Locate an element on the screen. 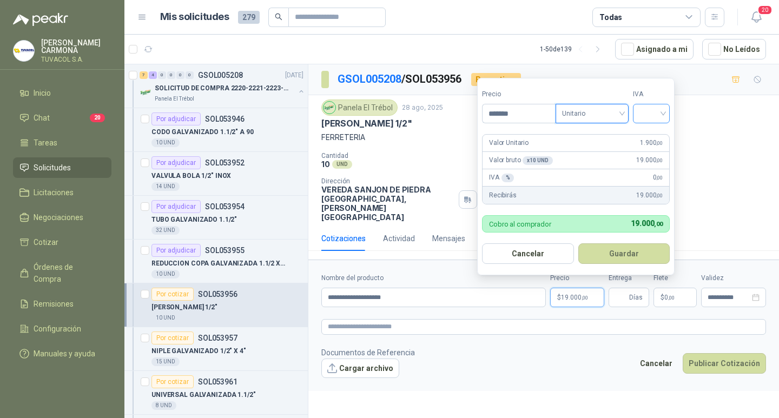  p: SOL053956 is located at coordinates (217, 294).